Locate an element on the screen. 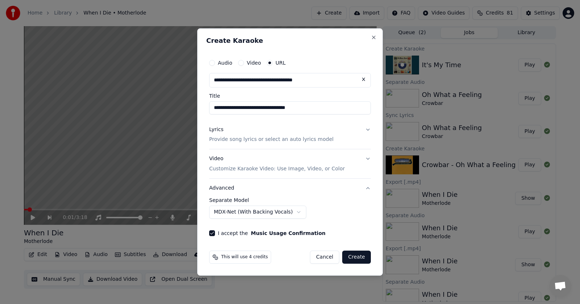 The width and height of the screenshot is (580, 304). label: URL is located at coordinates (281, 63).